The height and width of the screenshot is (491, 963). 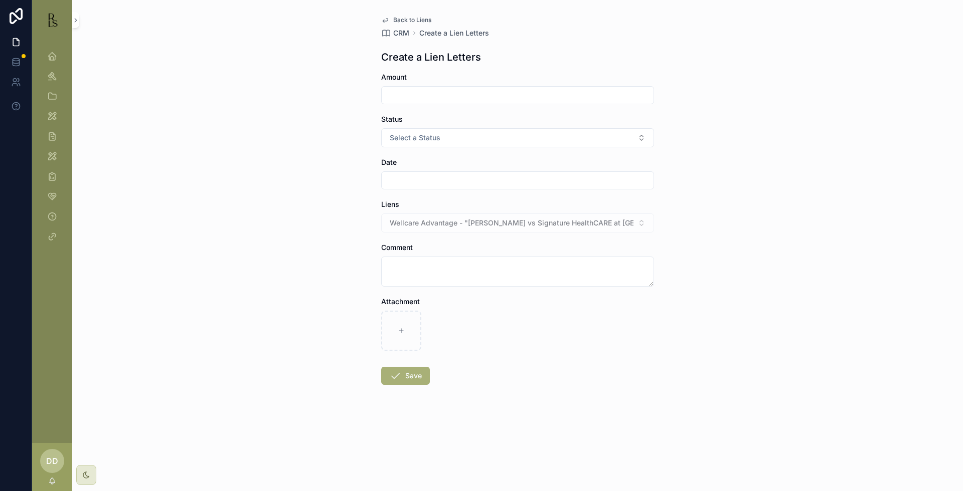 I want to click on a: Create a Lien Letters, so click(x=454, y=33).